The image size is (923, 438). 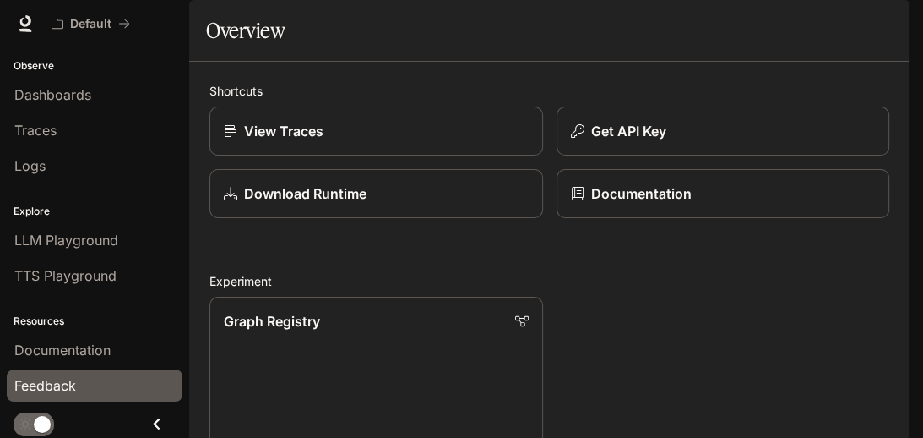 What do you see at coordinates (284, 131) in the screenshot?
I see `p: View Traces` at bounding box center [284, 131].